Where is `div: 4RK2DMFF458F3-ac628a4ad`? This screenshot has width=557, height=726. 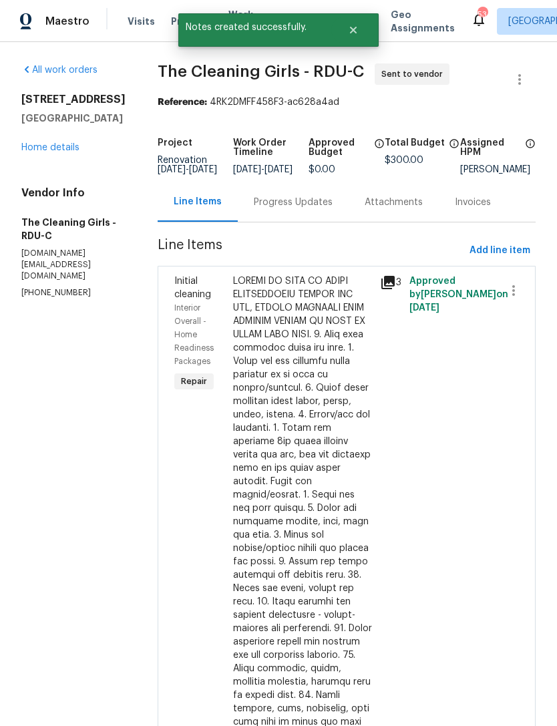 div: 4RK2DMFF458F3-ac628a4ad is located at coordinates (347, 102).